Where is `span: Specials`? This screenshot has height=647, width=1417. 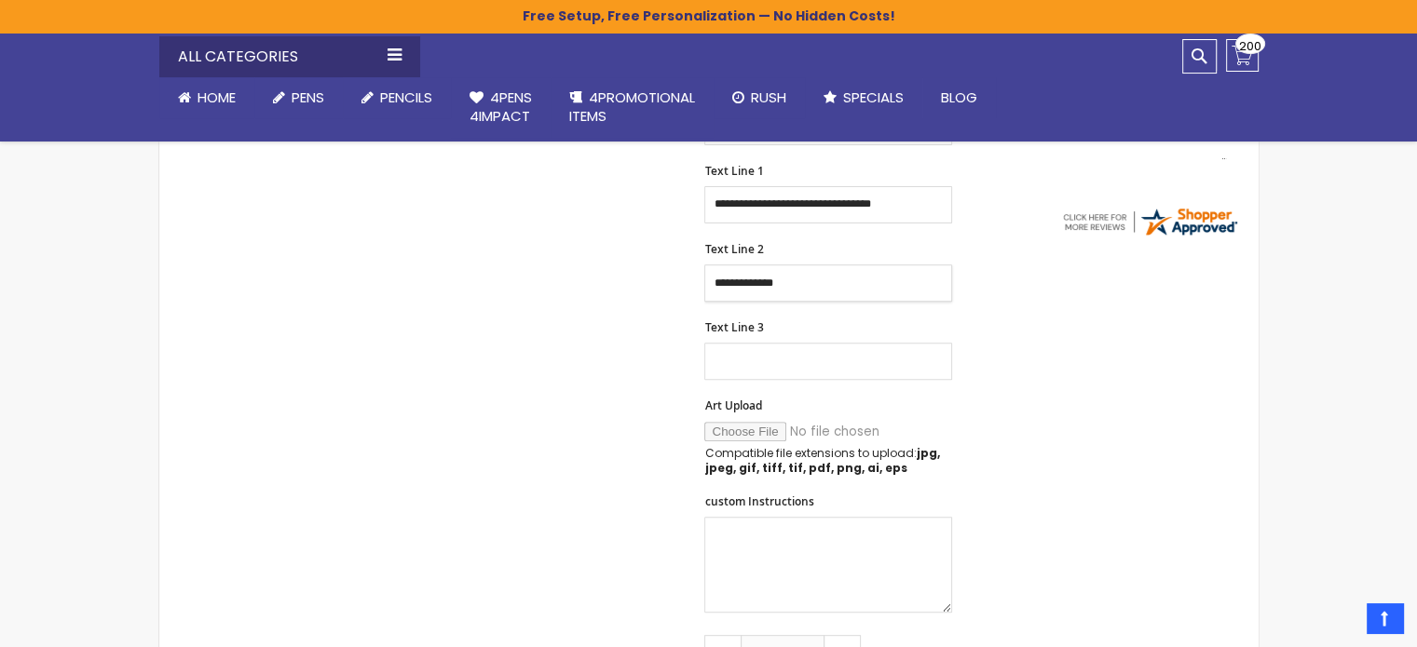 span: Specials is located at coordinates (873, 97).